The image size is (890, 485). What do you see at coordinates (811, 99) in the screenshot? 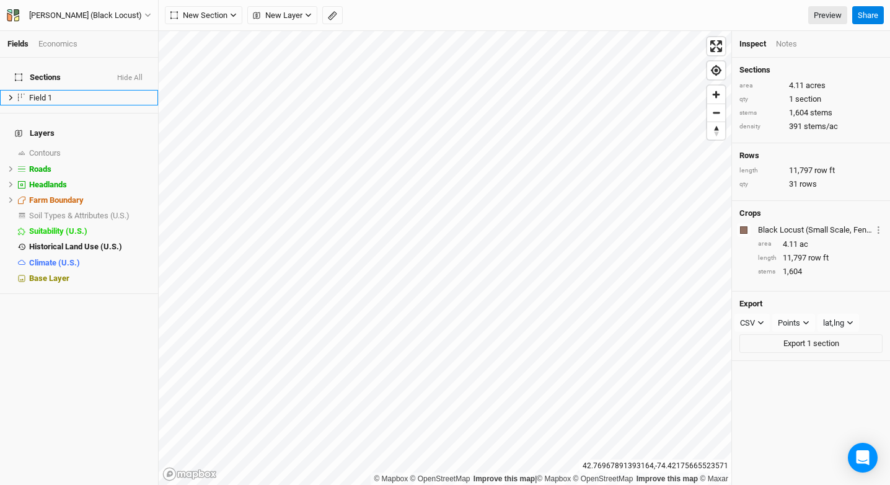
I see `div: 1` at bounding box center [811, 99].